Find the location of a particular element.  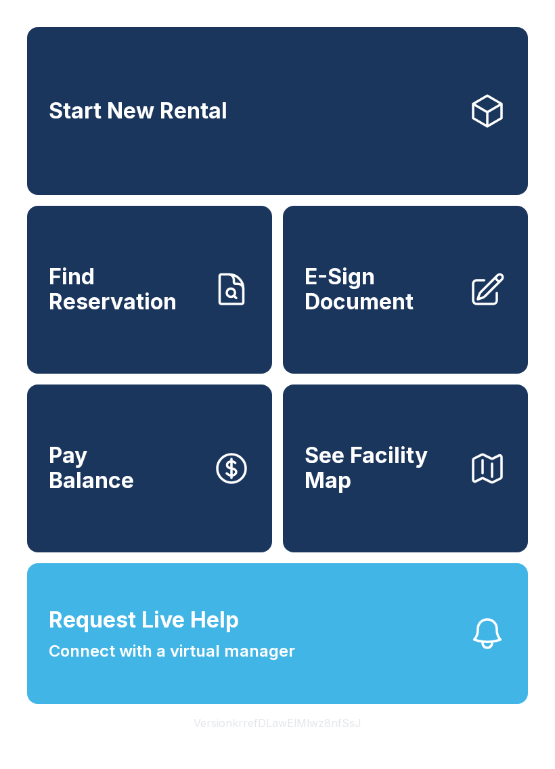

a: Find Reservation is located at coordinates (150, 290).